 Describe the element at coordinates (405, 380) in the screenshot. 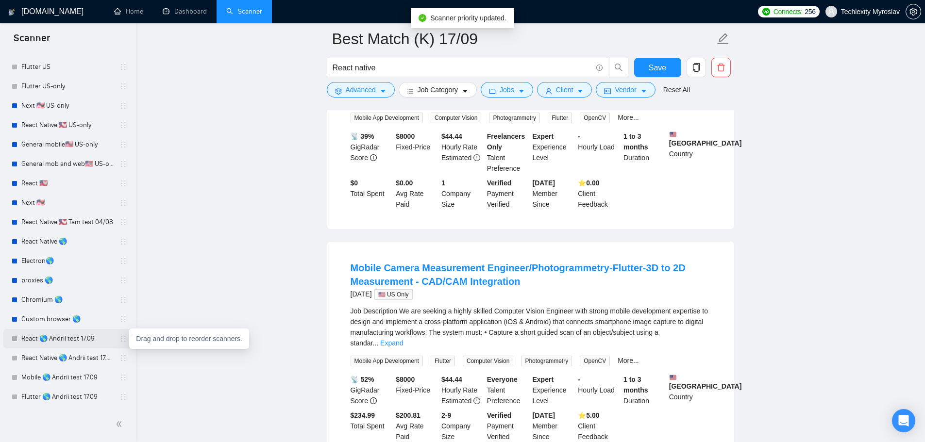

I see `b: $ 8000` at that location.